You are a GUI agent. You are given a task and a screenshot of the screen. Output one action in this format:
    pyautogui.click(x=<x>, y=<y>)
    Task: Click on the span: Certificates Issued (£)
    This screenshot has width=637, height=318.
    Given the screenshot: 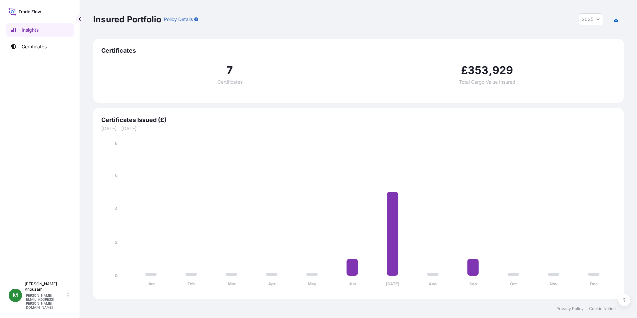 What is the action you would take?
    pyautogui.click(x=358, y=120)
    